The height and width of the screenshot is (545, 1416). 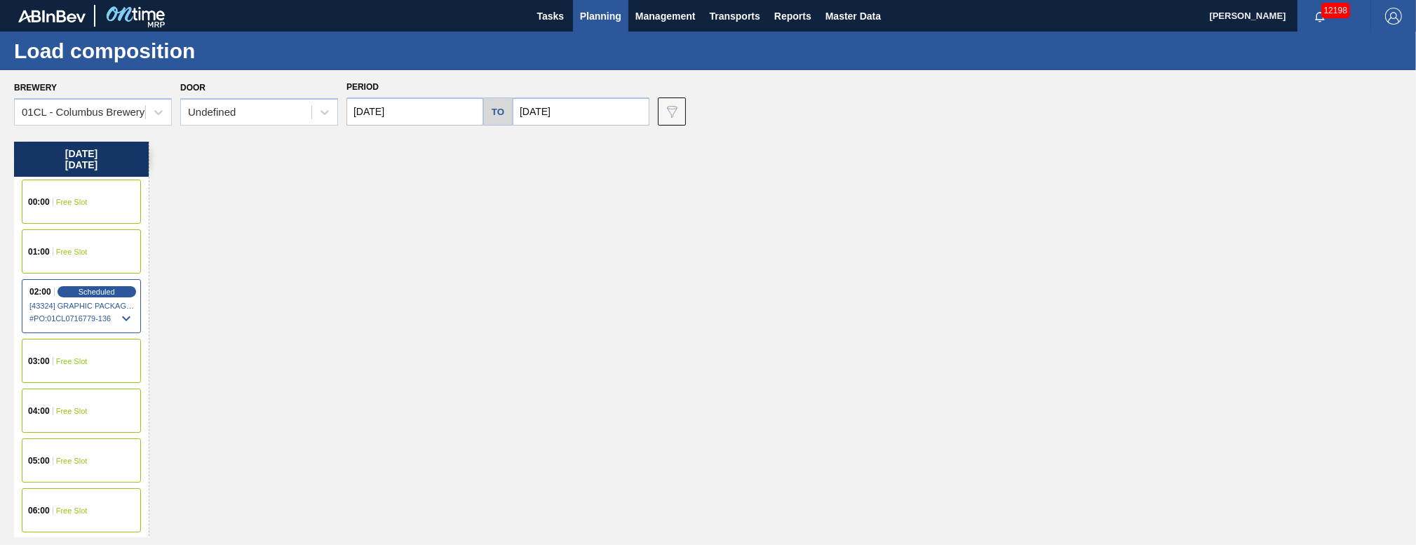 I want to click on span: Scheduled, so click(x=97, y=292).